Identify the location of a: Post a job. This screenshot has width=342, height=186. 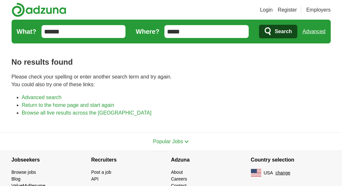
(101, 172).